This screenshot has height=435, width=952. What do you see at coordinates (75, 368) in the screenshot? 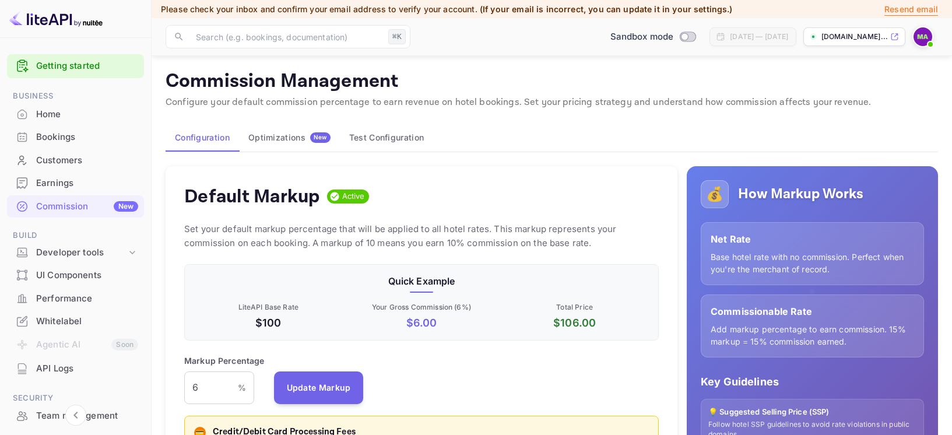
I see `a: API Logs` at bounding box center [75, 368].